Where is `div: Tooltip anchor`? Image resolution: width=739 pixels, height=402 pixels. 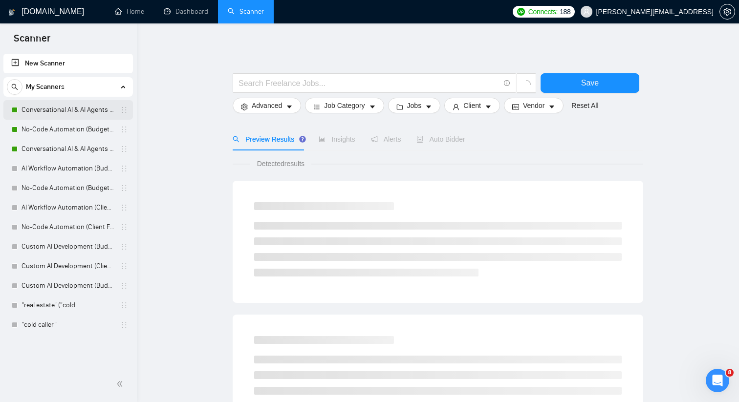 div: Tooltip anchor is located at coordinates (303, 139).